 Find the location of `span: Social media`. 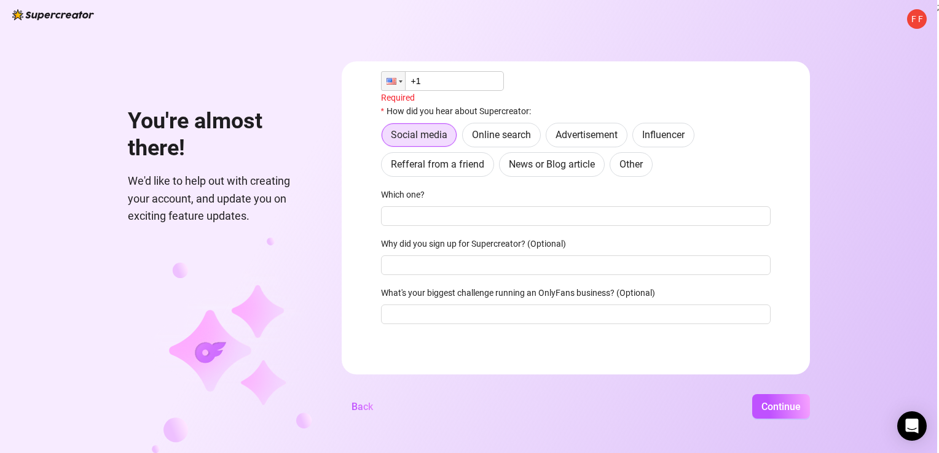

span: Social media is located at coordinates (419, 135).